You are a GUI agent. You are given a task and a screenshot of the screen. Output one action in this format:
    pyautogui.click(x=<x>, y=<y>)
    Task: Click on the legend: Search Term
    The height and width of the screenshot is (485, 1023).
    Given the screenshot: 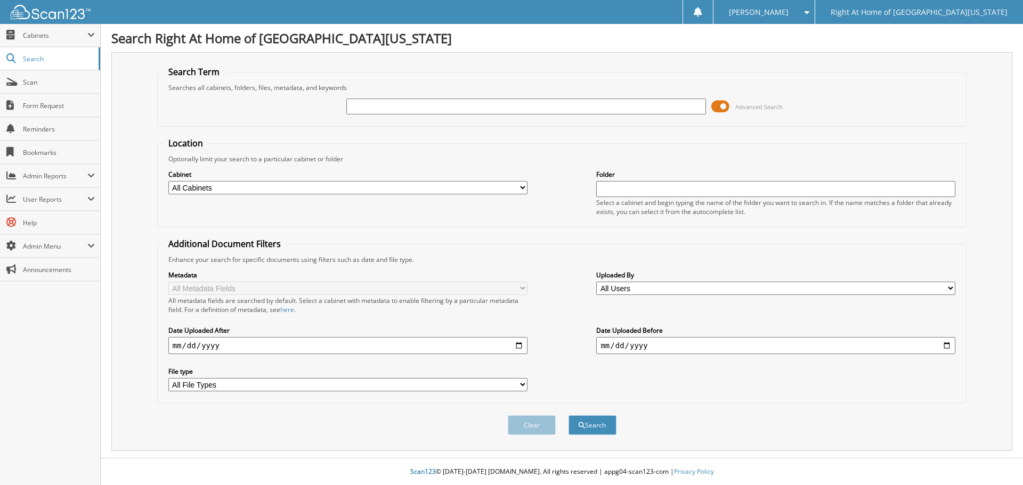 What is the action you would take?
    pyautogui.click(x=194, y=72)
    